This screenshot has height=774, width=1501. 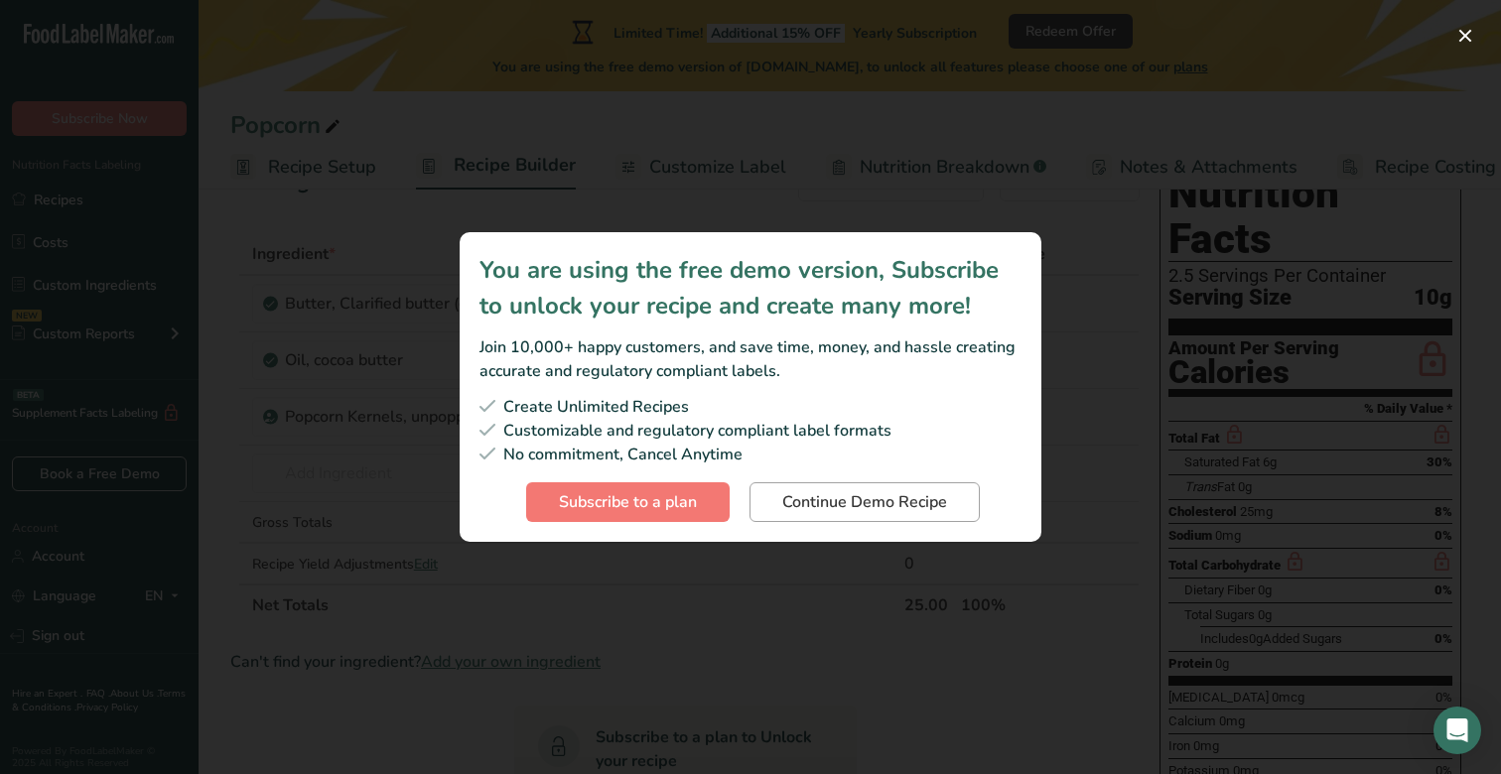 What do you see at coordinates (751, 407) in the screenshot?
I see `div: Create Unlimited Recipes` at bounding box center [751, 407].